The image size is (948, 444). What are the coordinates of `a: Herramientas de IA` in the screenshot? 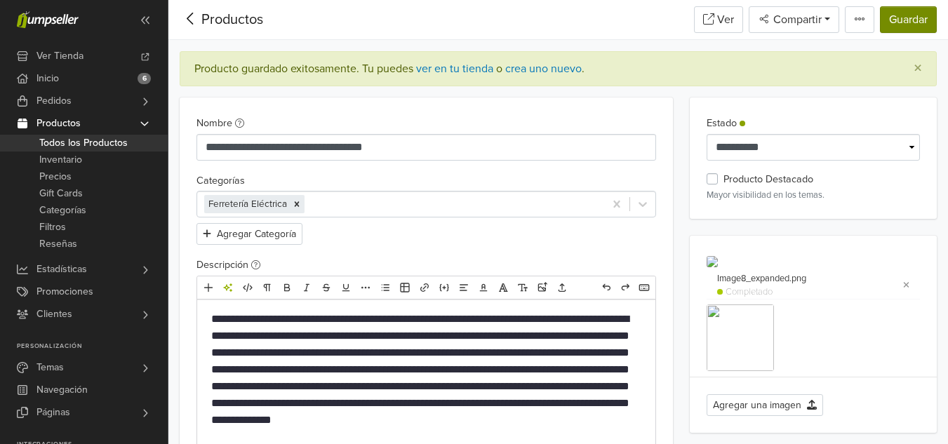 It's located at (228, 288).